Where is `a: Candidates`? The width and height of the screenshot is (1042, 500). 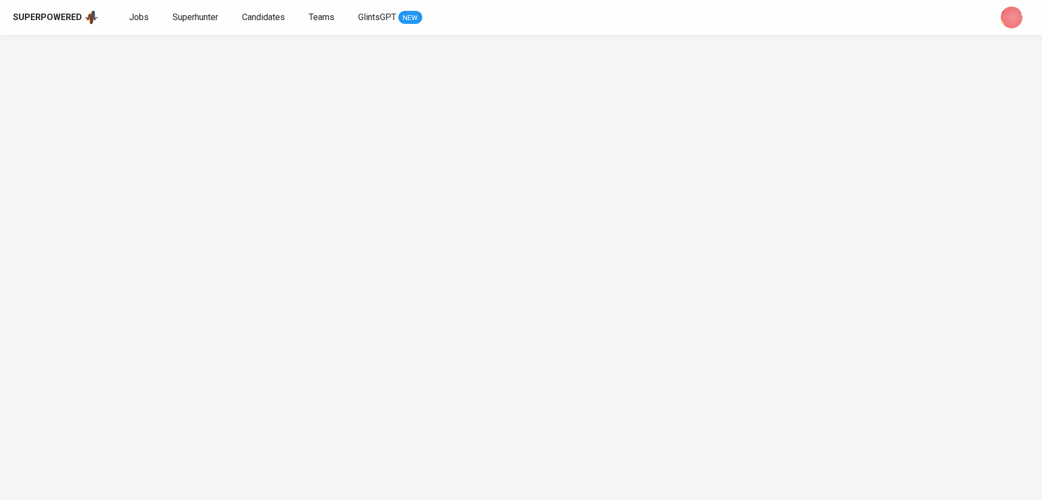
a: Candidates is located at coordinates (264, 17).